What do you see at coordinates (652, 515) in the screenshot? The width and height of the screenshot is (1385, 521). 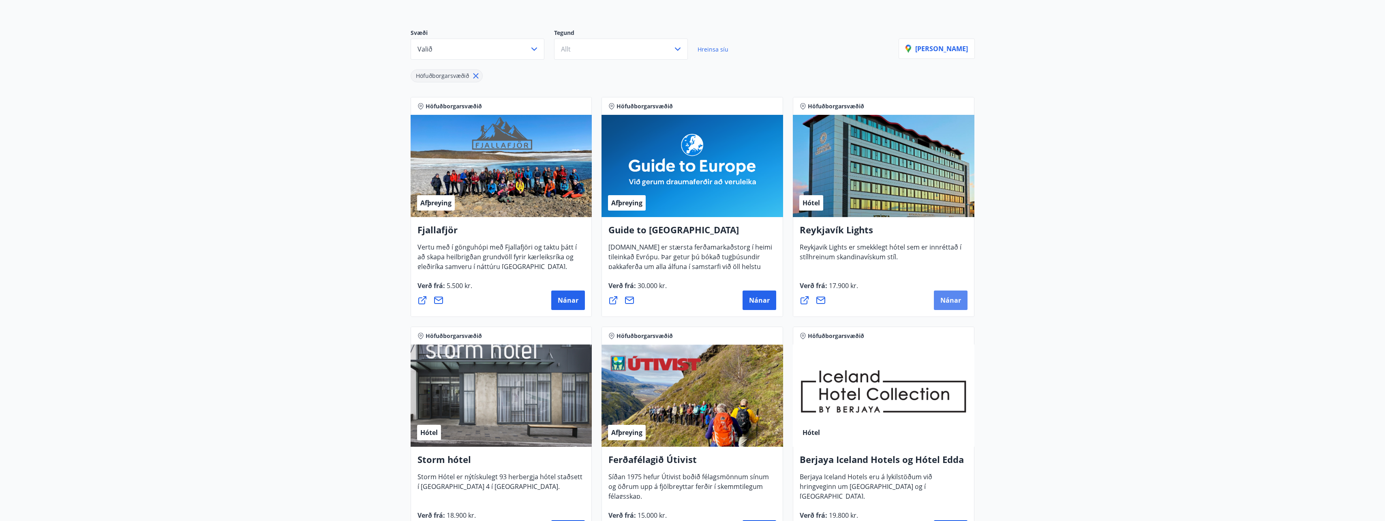 I see `span: 15.000 kr.` at bounding box center [652, 515].